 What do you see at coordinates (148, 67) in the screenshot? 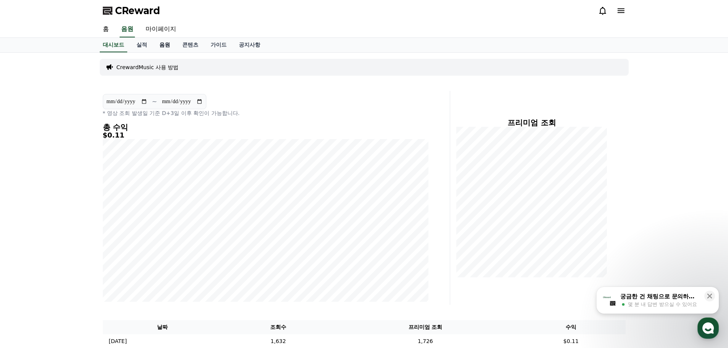
I see `p: CrewardMusic 사용 방법` at bounding box center [148, 67].